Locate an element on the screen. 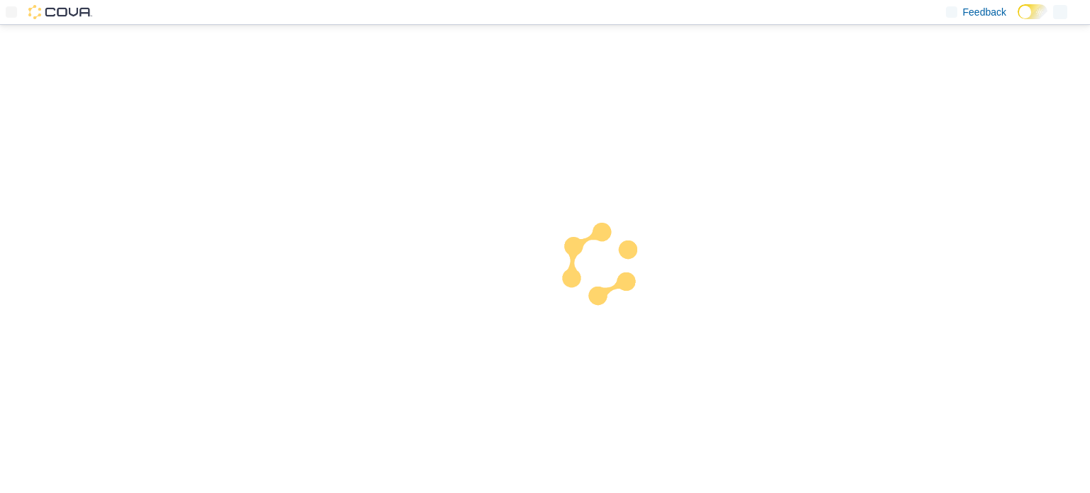 Image resolution: width=1090 pixels, height=493 pixels. input: Dark Mode is located at coordinates (1032, 11).